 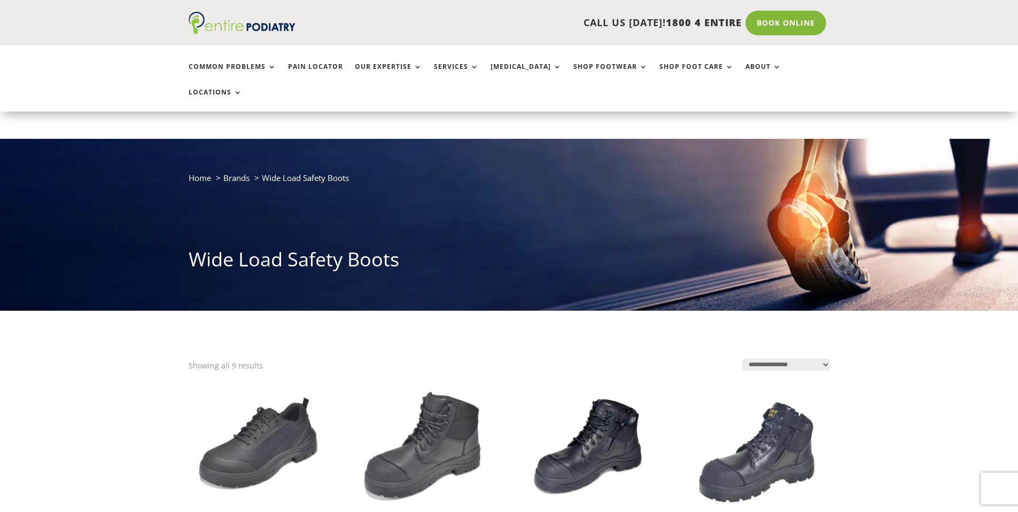 What do you see at coordinates (232, 74) in the screenshot?
I see `a: Common Problems` at bounding box center [232, 74].